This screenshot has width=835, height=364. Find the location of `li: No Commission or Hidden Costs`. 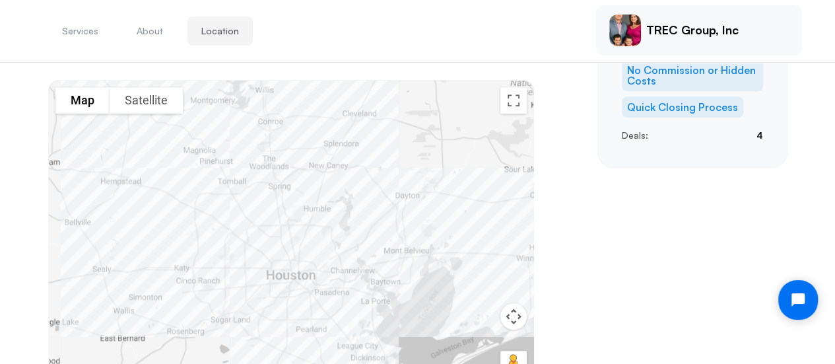

li: No Commission or Hidden Costs is located at coordinates (693, 75).